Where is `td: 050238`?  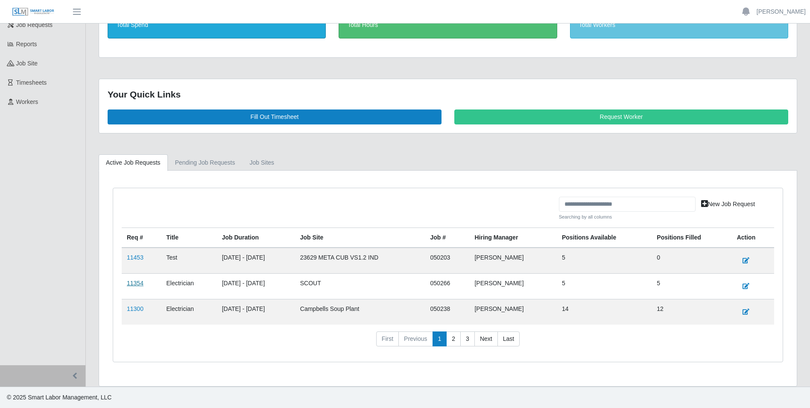 td: 050238 is located at coordinates (448, 311).